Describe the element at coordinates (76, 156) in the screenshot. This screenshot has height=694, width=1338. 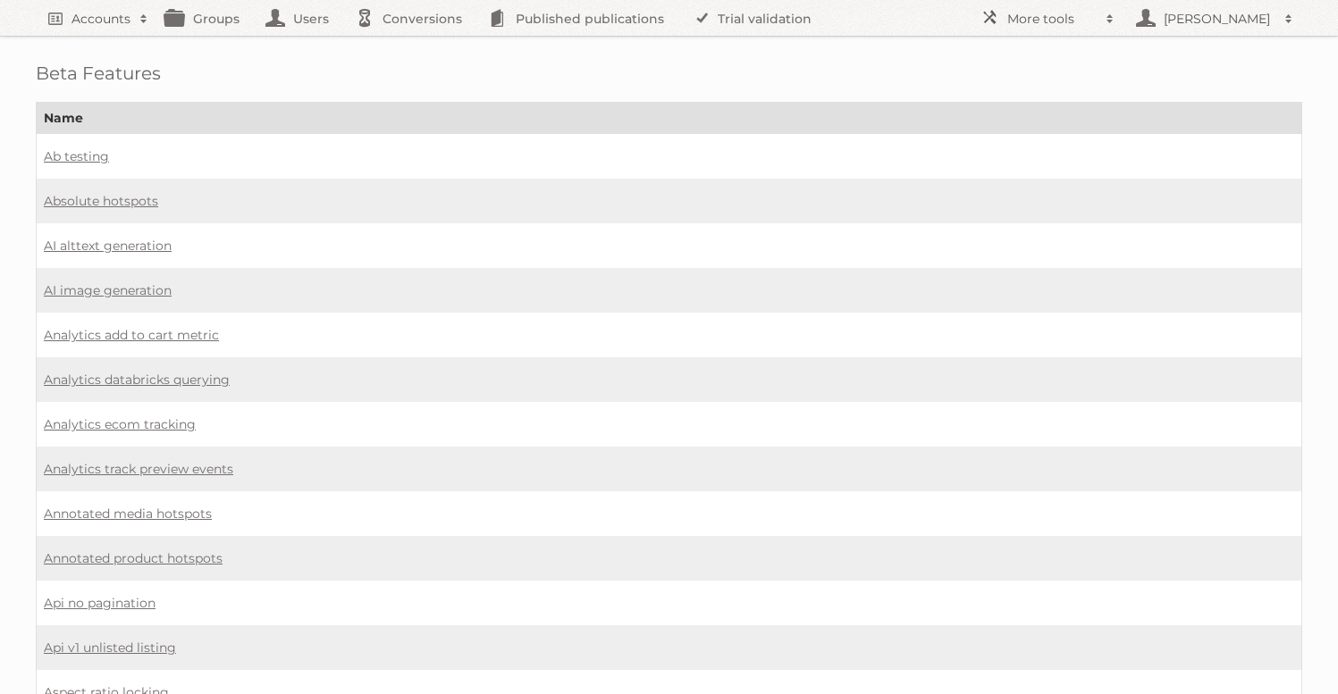
I see `a: Ab testing` at that location.